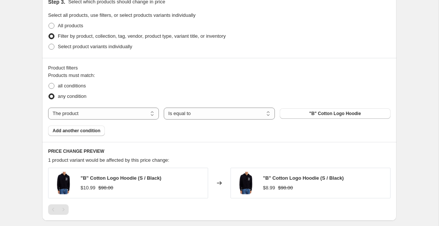 This screenshot has height=226, width=439. What do you see at coordinates (269, 188) in the screenshot?
I see `div: $8.99` at bounding box center [269, 188].